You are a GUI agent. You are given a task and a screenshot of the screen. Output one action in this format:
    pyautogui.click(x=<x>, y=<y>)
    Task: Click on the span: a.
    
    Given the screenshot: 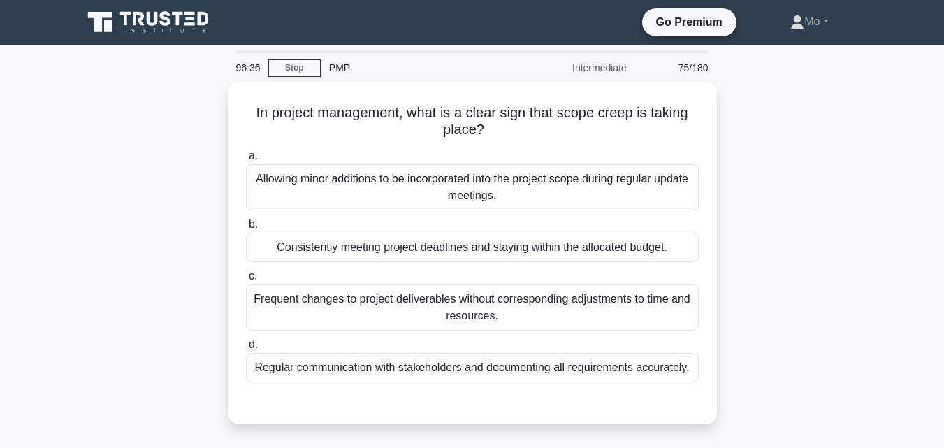 What is the action you would take?
    pyautogui.click(x=253, y=155)
    